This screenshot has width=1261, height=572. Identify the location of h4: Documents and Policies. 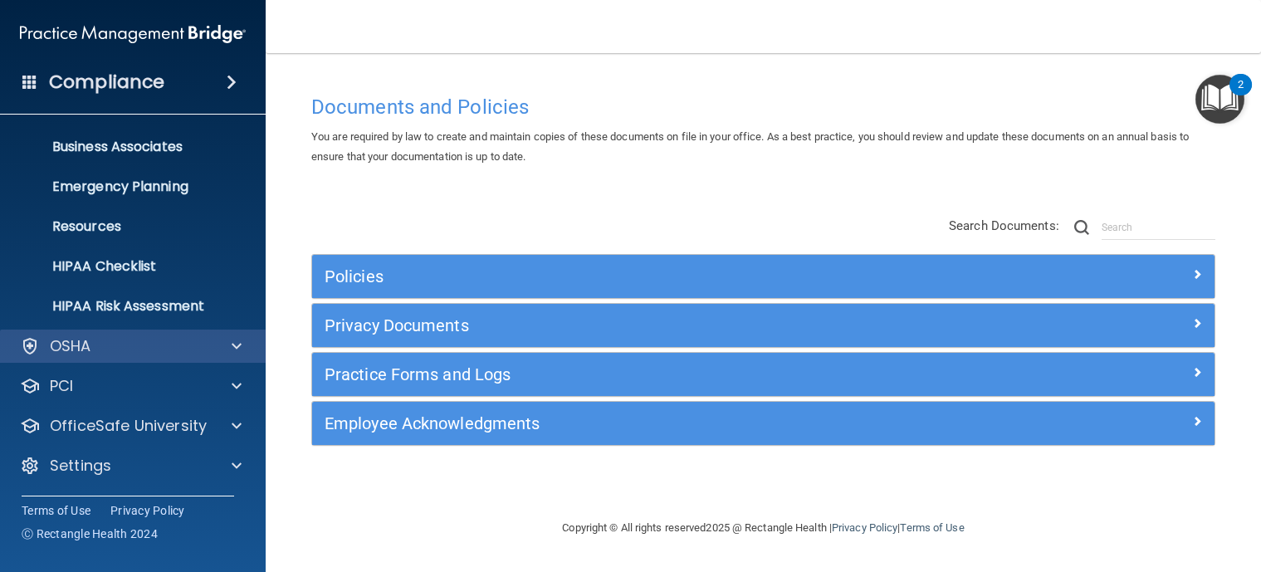
(763, 107).